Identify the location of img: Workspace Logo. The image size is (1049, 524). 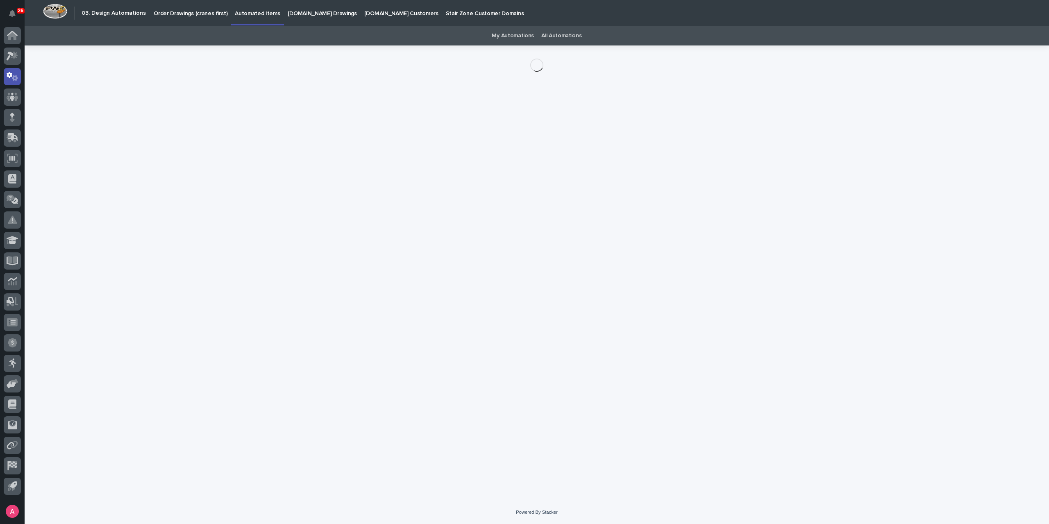
(55, 11).